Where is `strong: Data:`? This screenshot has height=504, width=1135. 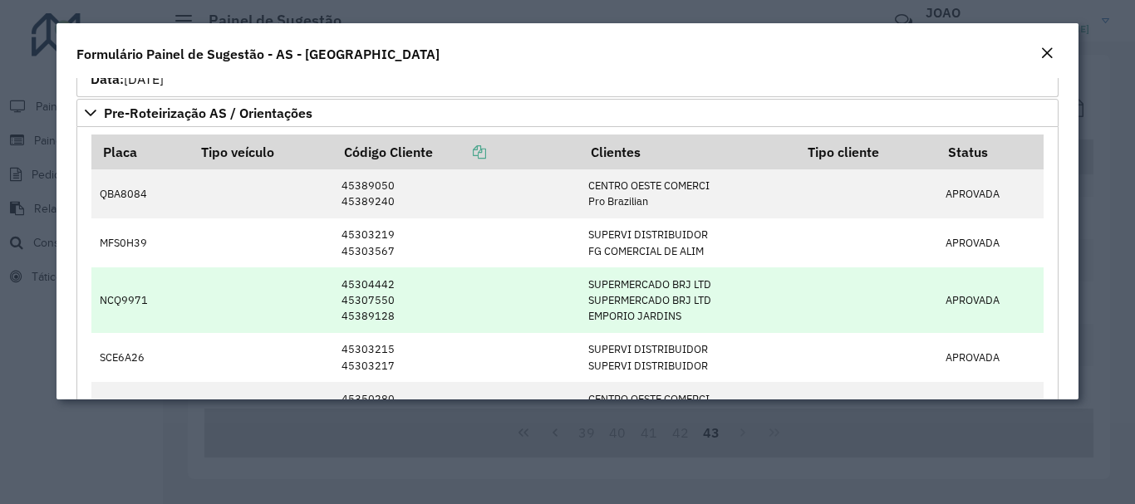 strong: Data: is located at coordinates (107, 79).